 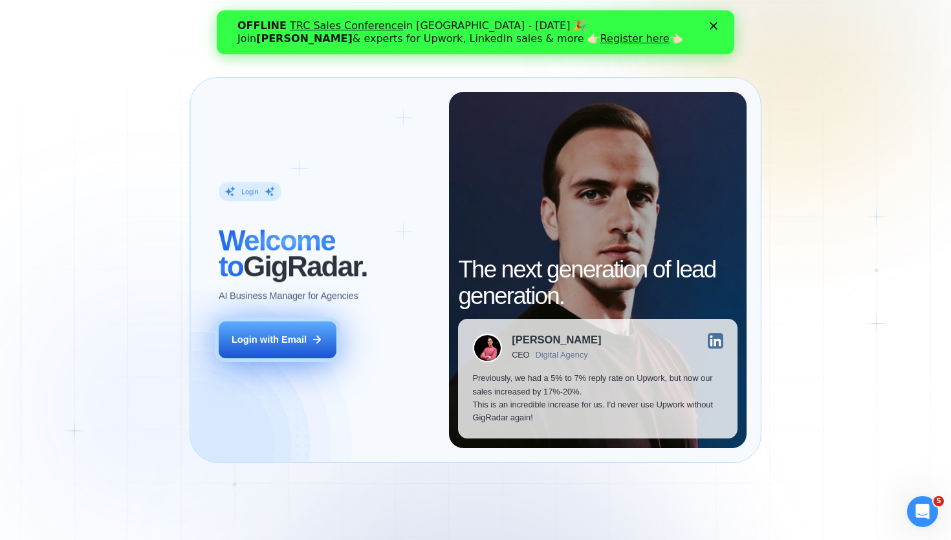 I want to click on div: CEO, so click(x=520, y=355).